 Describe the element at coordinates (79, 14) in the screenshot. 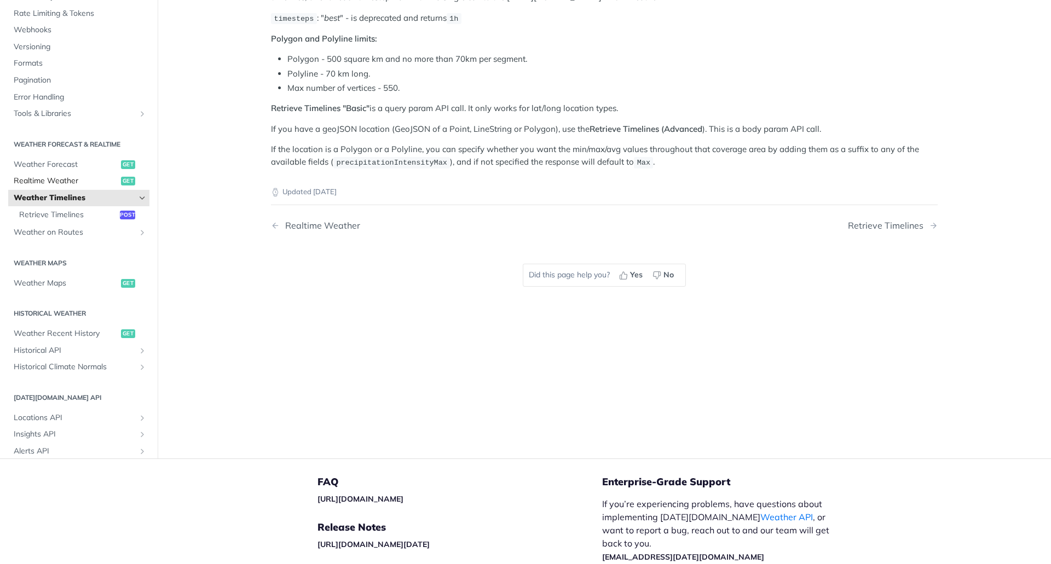

I see `a: Rate Limiting & Tokens` at that location.